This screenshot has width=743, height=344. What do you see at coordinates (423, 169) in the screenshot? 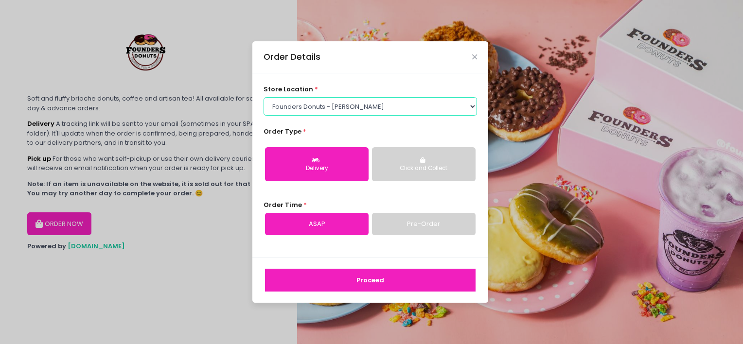
I see `div: Click and Collect` at bounding box center [423, 169].